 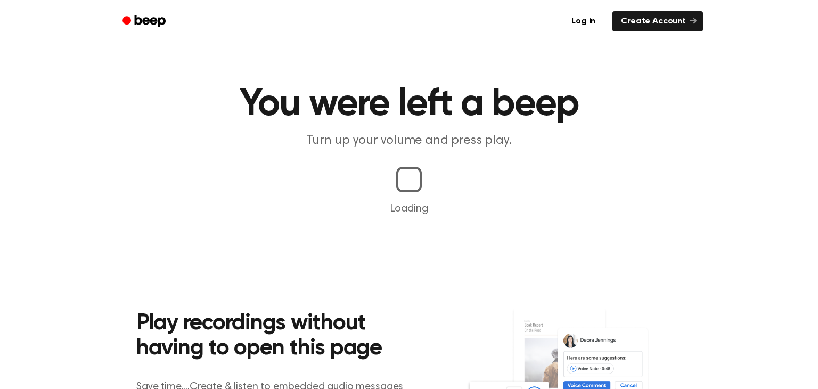 I want to click on a: Beep, so click(x=145, y=21).